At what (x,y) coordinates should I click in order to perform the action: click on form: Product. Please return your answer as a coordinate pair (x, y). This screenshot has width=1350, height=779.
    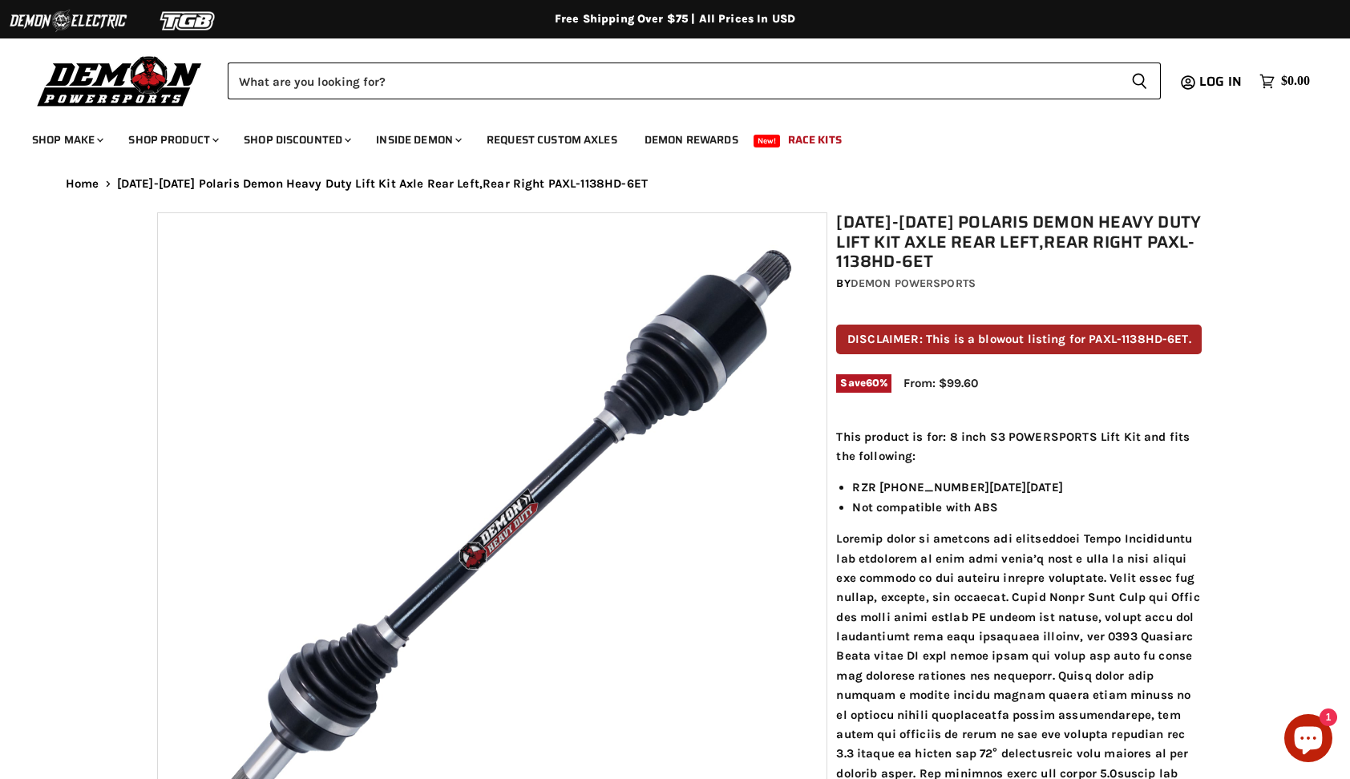
    Looking at the image, I should click on (694, 81).